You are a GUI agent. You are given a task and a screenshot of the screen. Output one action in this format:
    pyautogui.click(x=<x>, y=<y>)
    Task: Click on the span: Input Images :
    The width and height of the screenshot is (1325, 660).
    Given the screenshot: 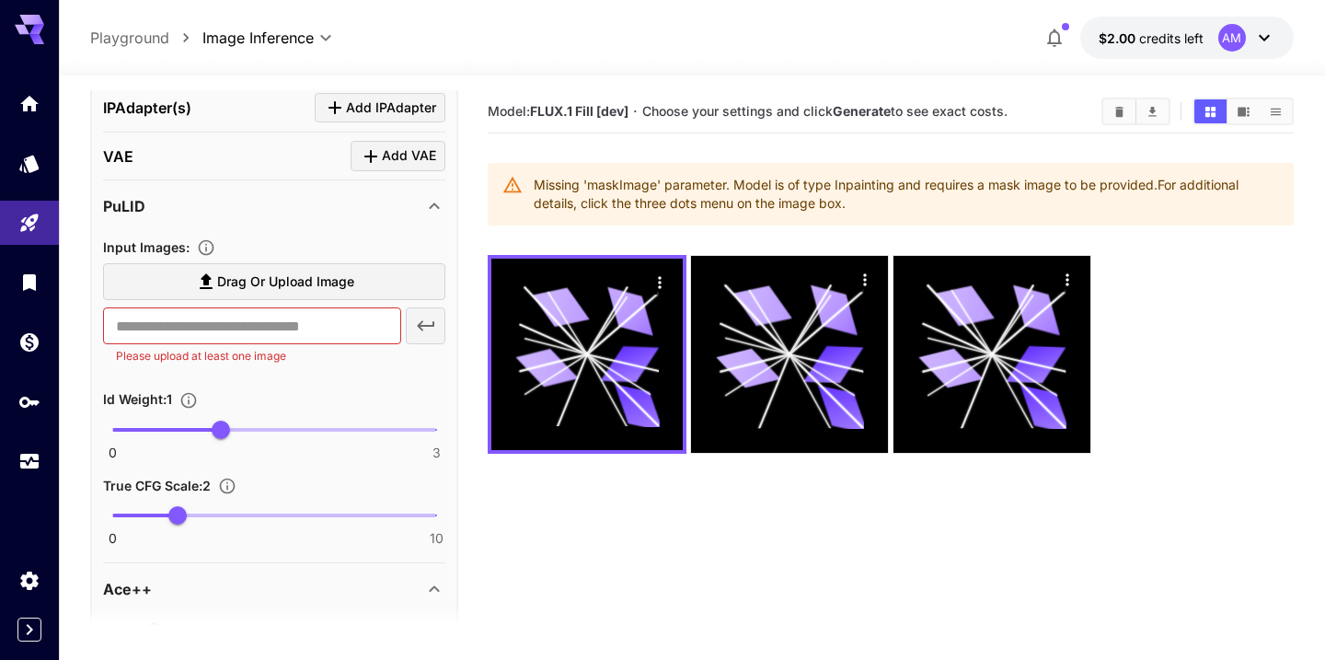 What is the action you would take?
    pyautogui.click(x=146, y=247)
    